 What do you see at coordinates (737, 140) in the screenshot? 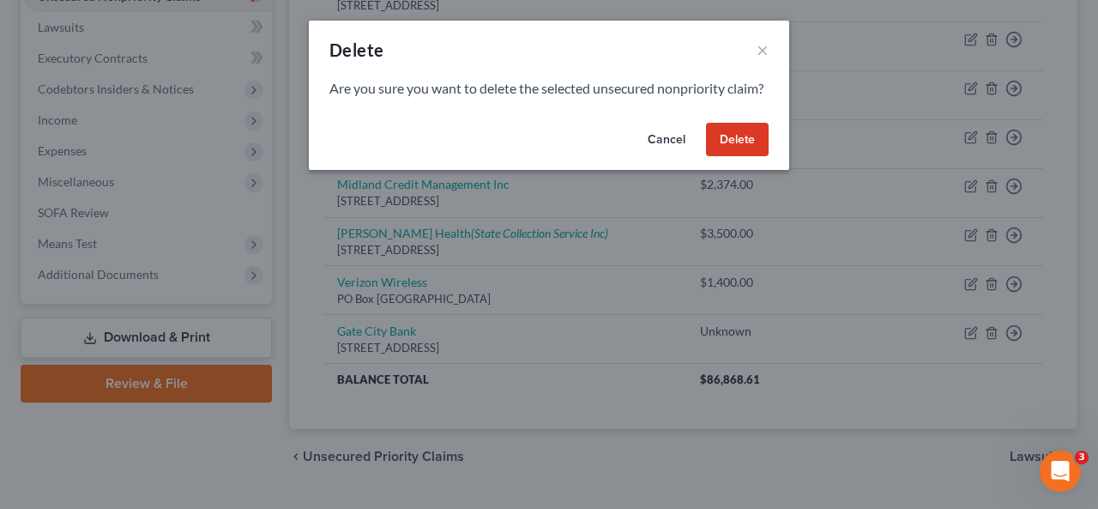
I see `button: Delete` at bounding box center [737, 140].